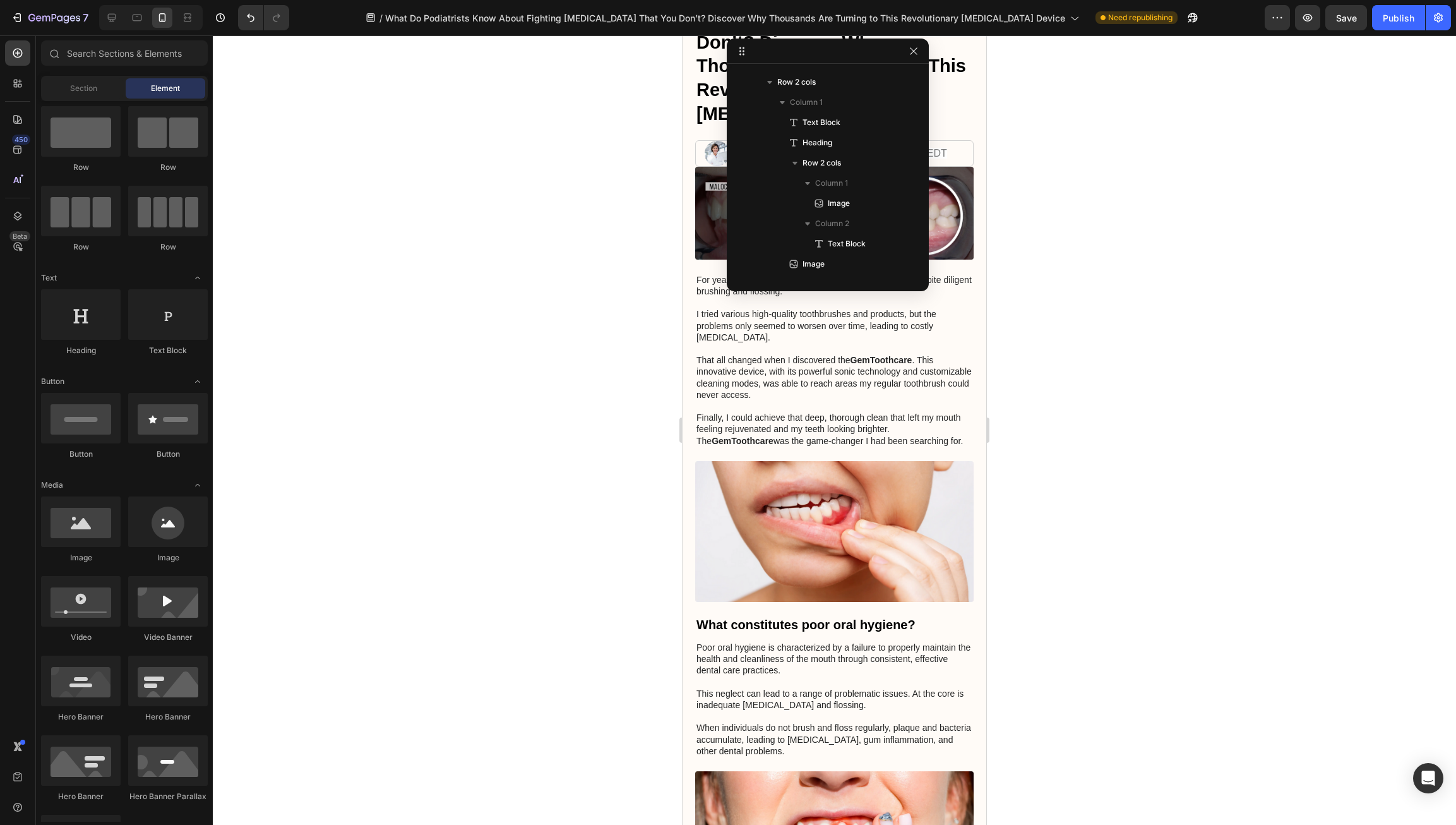  Describe the element at coordinates (152, 589) in the screenshot. I see `h3: What constitutes poor oral hygiene?` at that location.